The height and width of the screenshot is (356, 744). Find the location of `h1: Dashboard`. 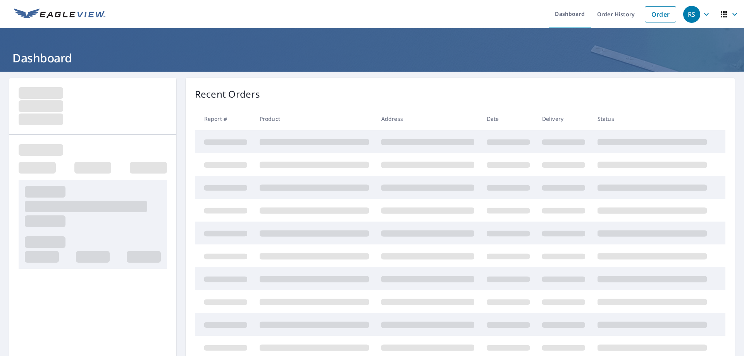

h1: Dashboard is located at coordinates (372, 58).